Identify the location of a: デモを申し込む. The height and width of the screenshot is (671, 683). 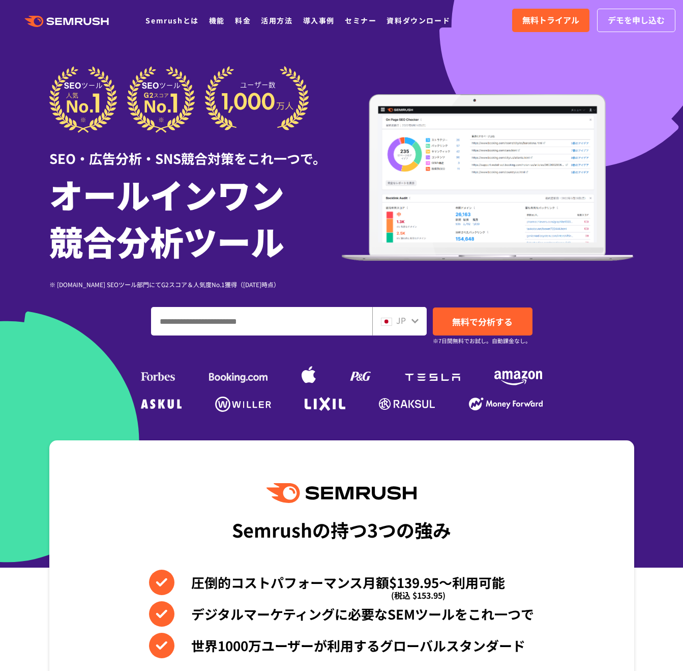
(637, 20).